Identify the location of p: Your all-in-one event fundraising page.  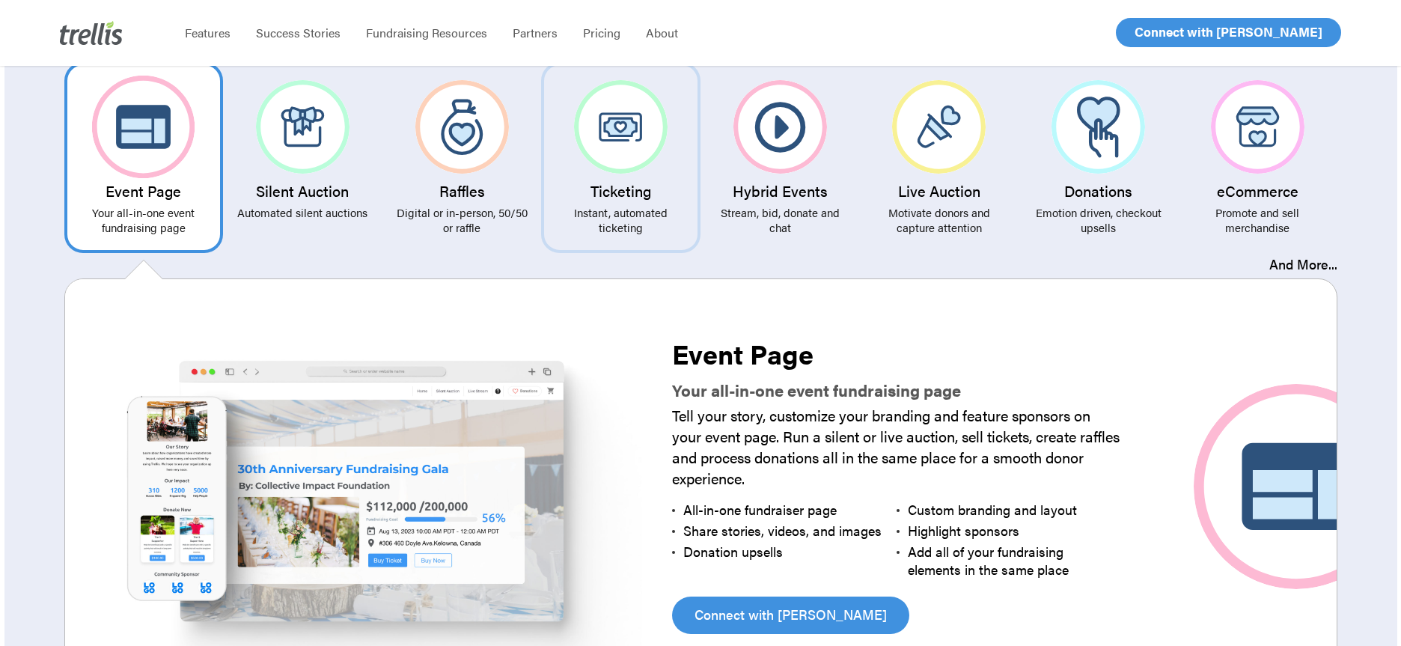
(144, 220).